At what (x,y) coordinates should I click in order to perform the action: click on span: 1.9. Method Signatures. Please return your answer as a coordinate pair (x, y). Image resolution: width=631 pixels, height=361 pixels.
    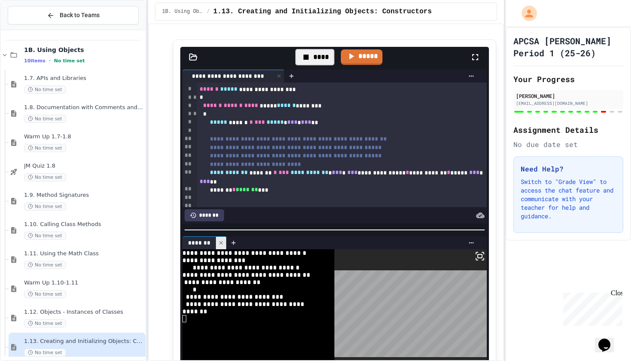
    Looking at the image, I should click on (84, 195).